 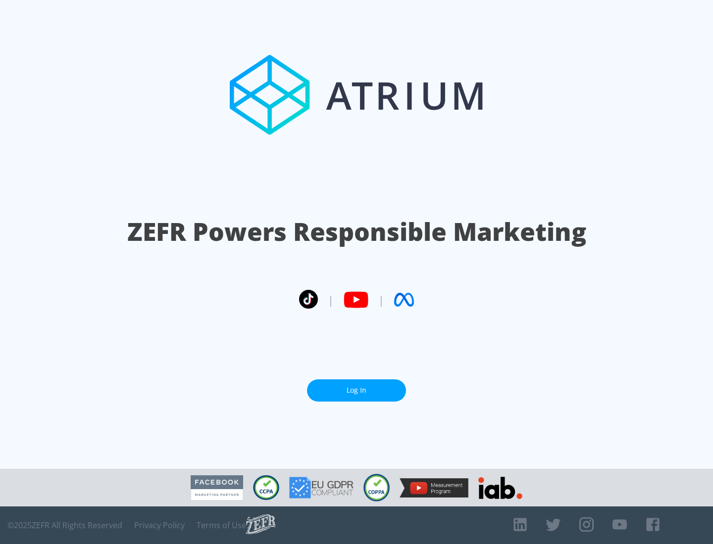 What do you see at coordinates (500, 488) in the screenshot?
I see `img: IAB` at bounding box center [500, 488].